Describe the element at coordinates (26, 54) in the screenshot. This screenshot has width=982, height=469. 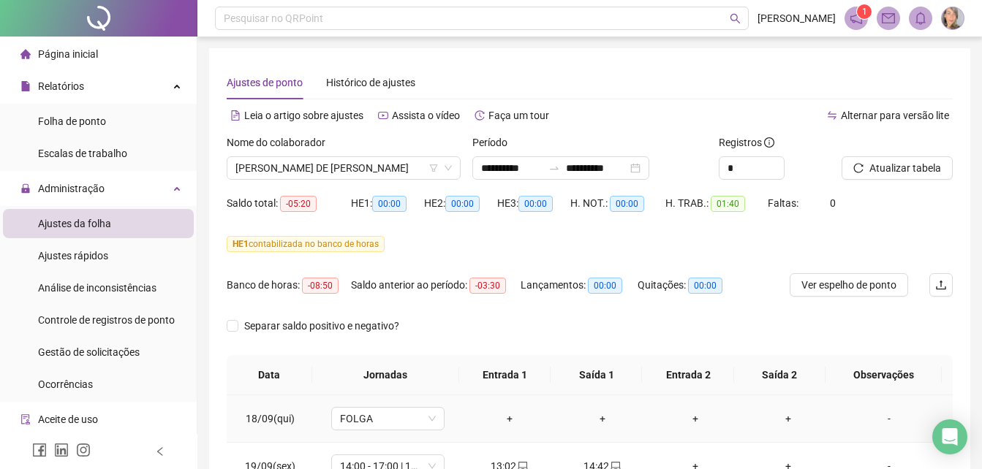
I see `span: home` at that location.